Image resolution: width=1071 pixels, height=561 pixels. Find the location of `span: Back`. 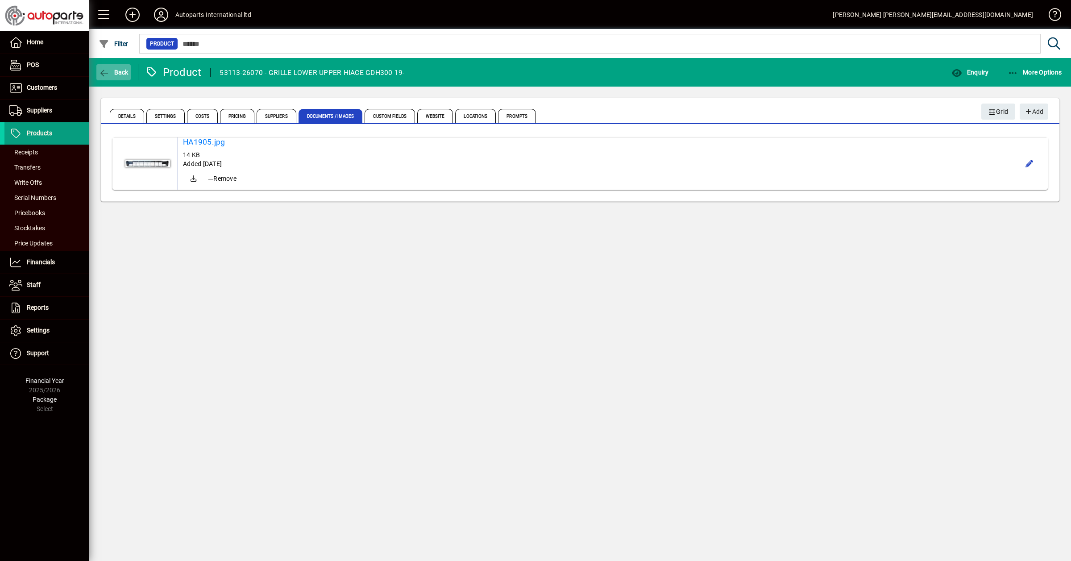

span: Back is located at coordinates (113, 72).